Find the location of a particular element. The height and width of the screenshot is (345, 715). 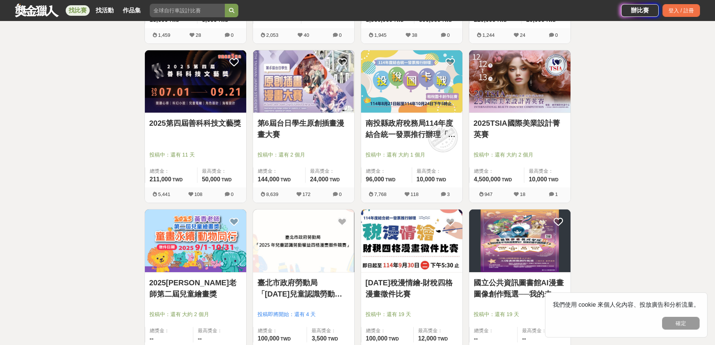

input: 全球自行車設計比賽 is located at coordinates (187, 11).